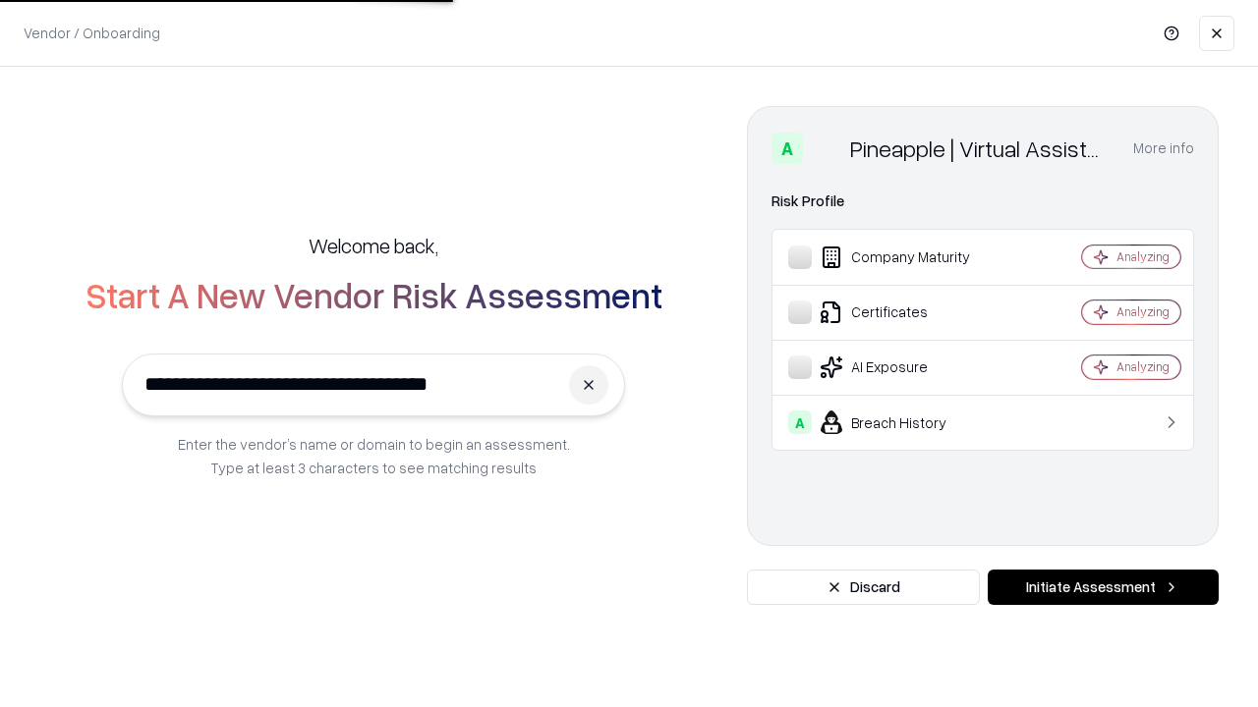 The width and height of the screenshot is (1258, 707). Describe the element at coordinates (905, 312) in the screenshot. I see `div: Certificates` at that location.